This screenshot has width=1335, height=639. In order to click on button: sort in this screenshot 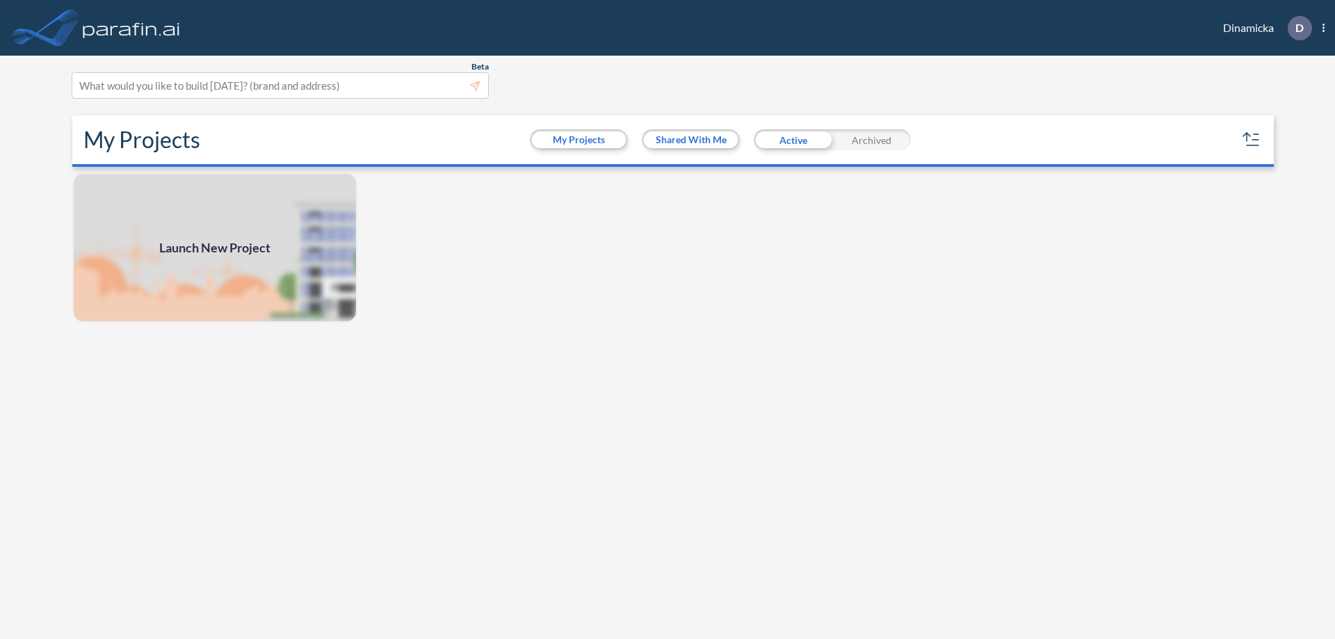, I will do `click(1252, 140)`.